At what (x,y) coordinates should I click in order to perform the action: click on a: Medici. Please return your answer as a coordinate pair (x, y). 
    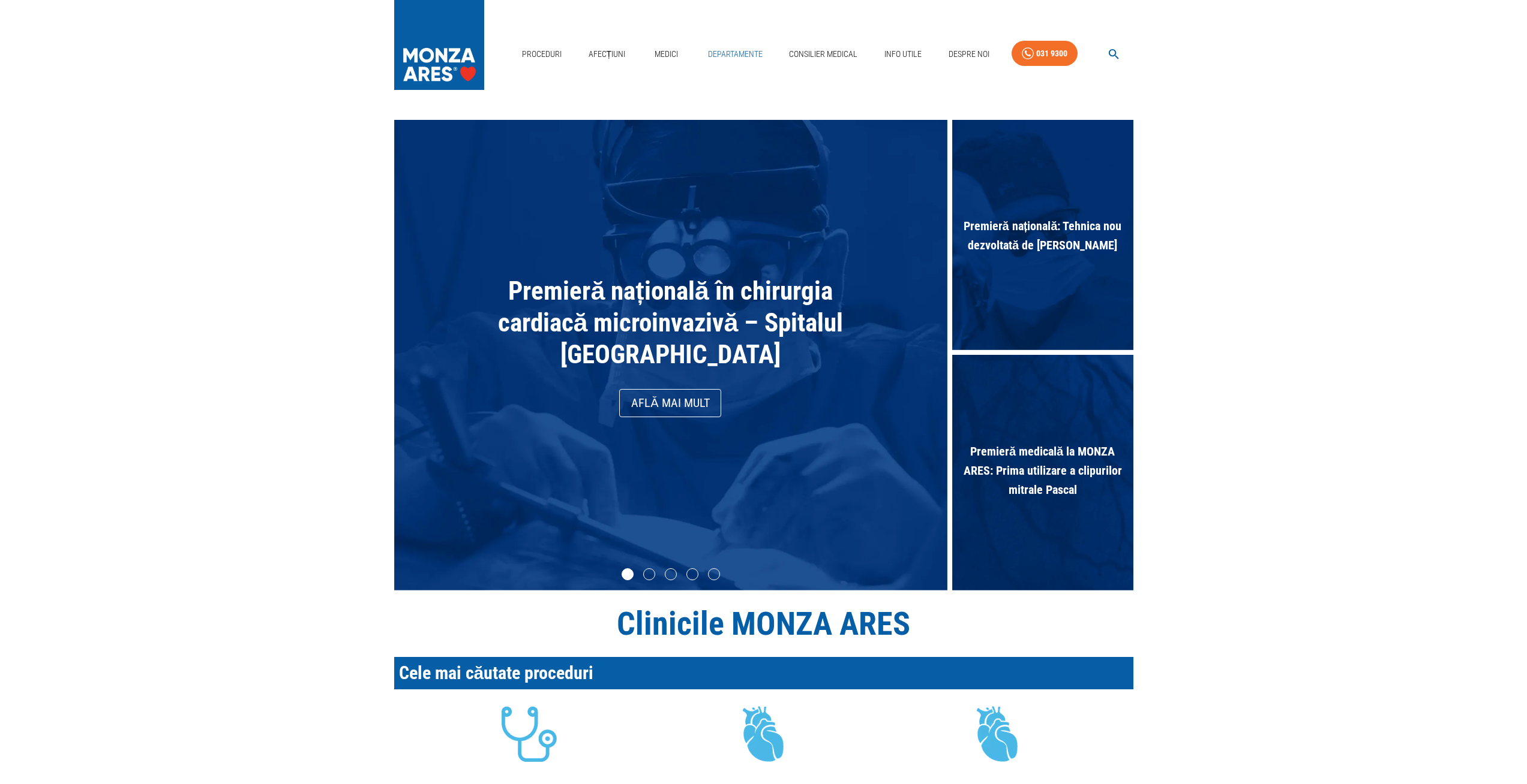
    Looking at the image, I should click on (666, 54).